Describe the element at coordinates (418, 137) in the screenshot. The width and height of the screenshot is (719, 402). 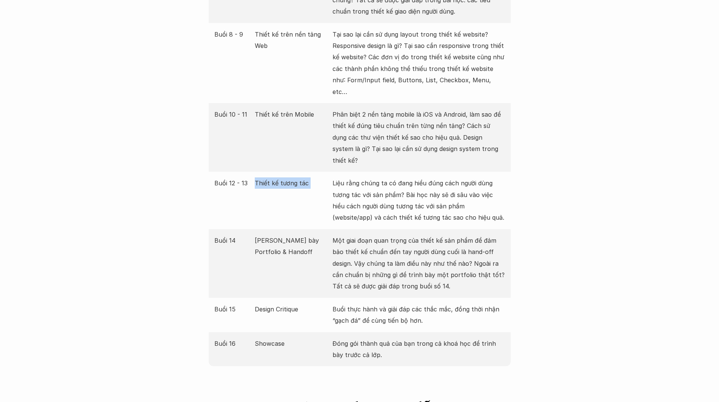
I see `p: Phân biệt 2 nền tảng mobile là iOS và Android, làm sao để thiết kế đúng tiêu chuẩn trên từng nền ...` at that location.